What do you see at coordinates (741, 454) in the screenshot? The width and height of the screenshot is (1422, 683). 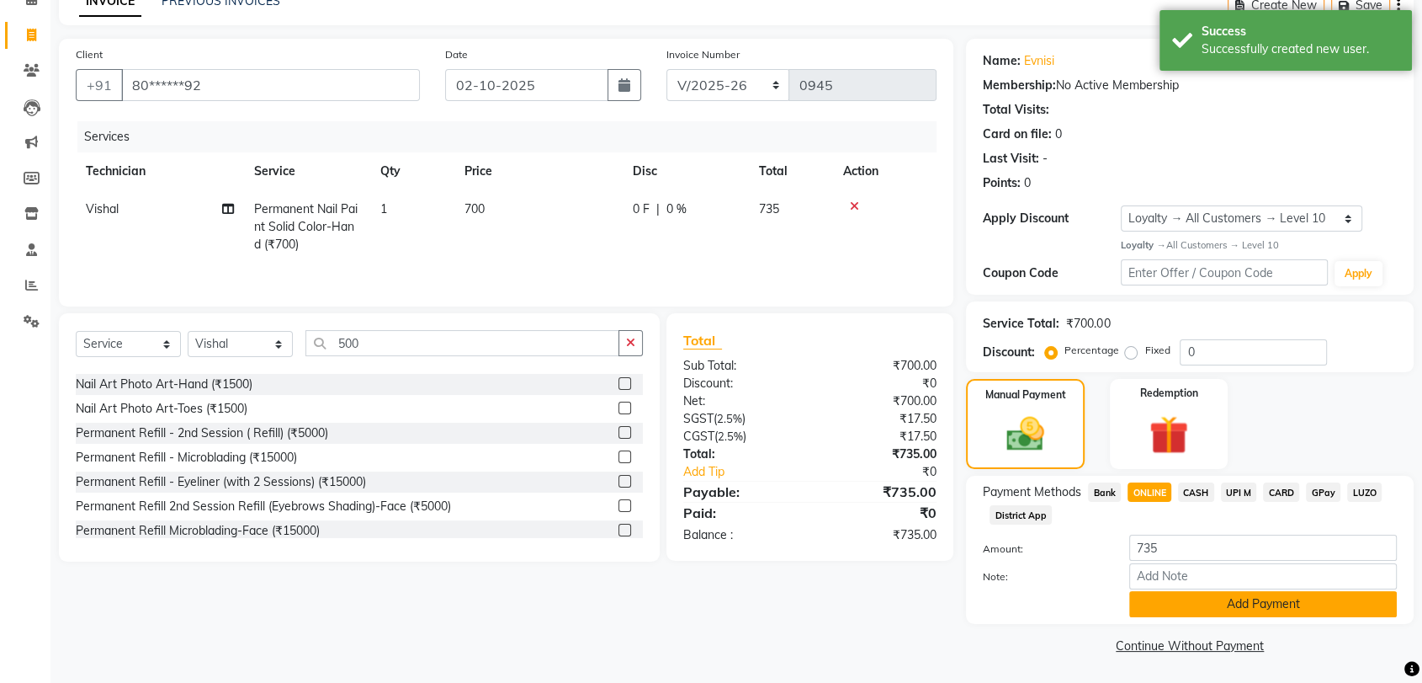 I see `div: Total:` at bounding box center [741, 454].